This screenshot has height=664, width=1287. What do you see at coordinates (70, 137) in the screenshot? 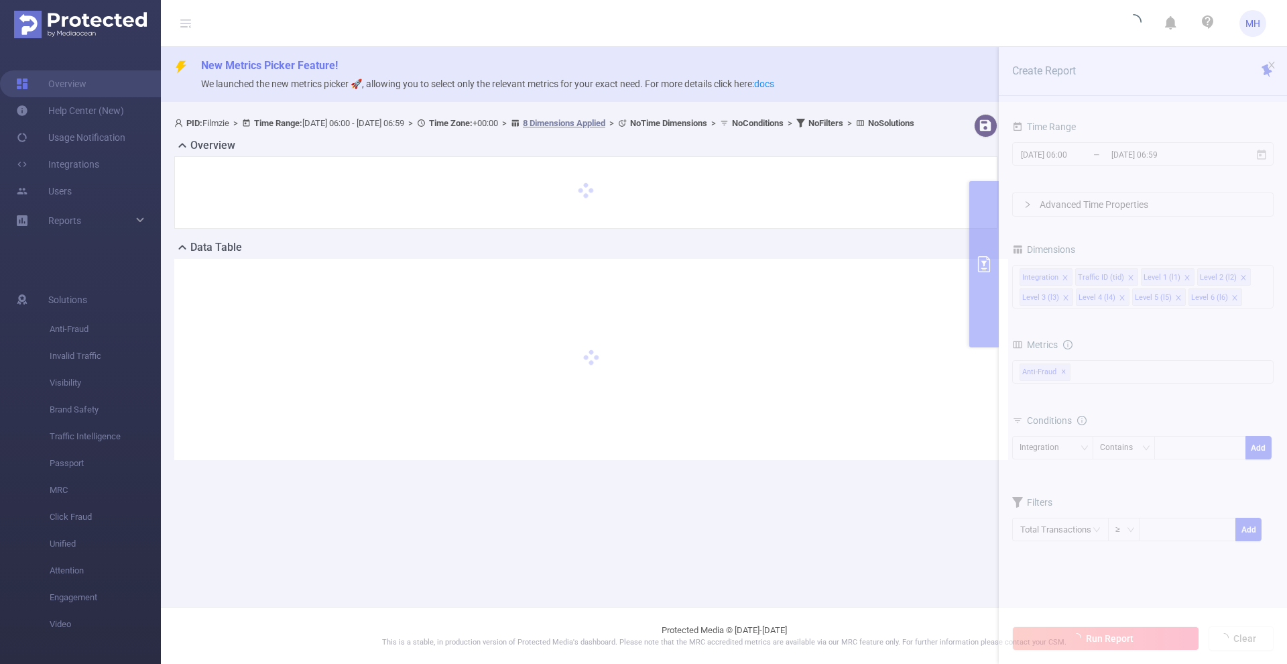
I see `a: Usage Notification` at bounding box center [70, 137].